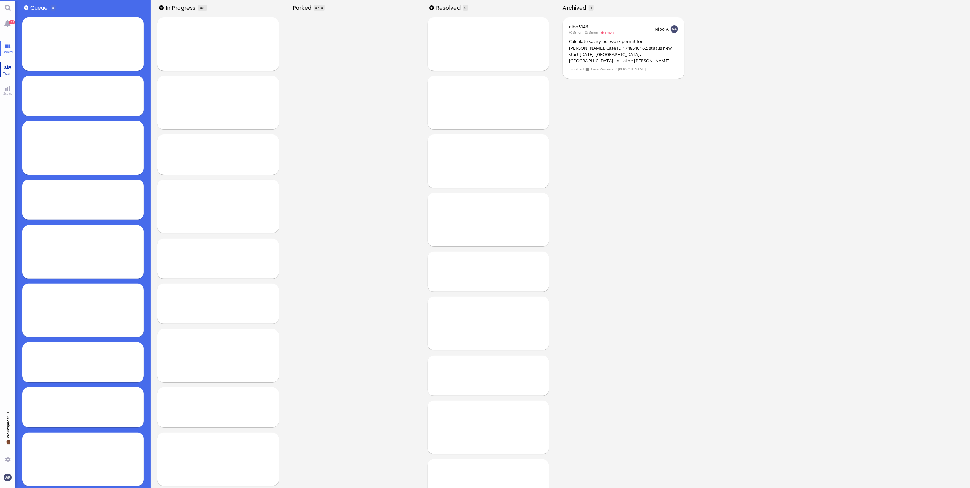 The height and width of the screenshot is (488, 970). Describe the element at coordinates (591, 8) in the screenshot. I see `span: 1` at that location.